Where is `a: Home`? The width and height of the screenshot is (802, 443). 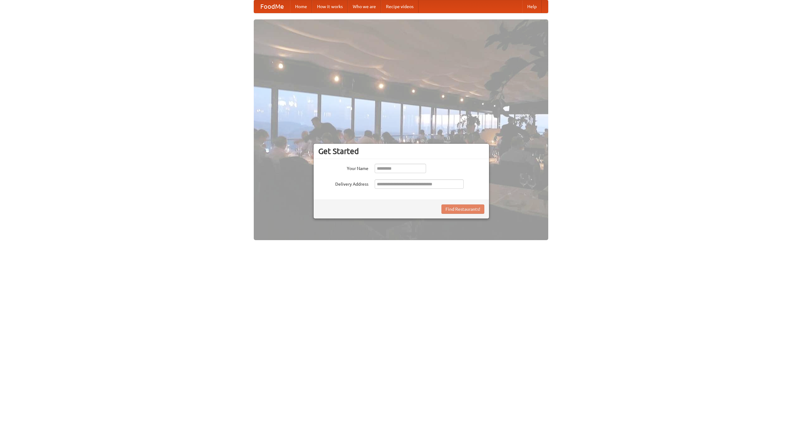
a: Home is located at coordinates (301, 7).